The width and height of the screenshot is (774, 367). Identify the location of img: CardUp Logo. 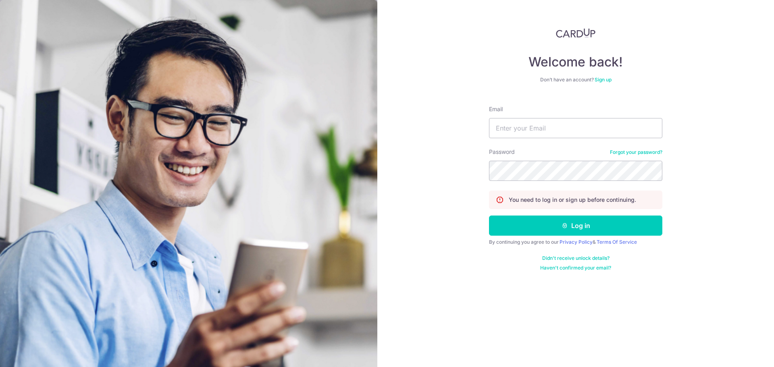
(576, 33).